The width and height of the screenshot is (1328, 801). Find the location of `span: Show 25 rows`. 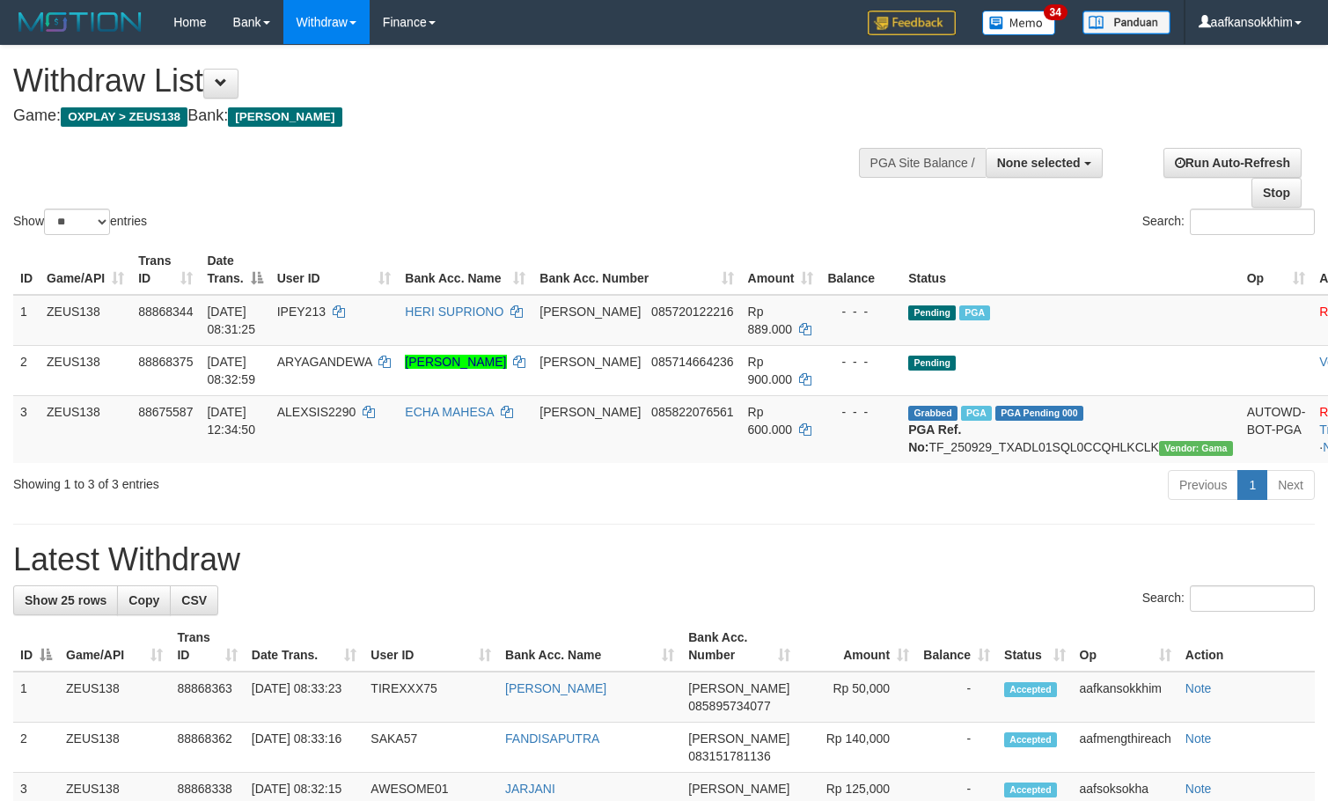

span: Show 25 rows is located at coordinates (65, 600).